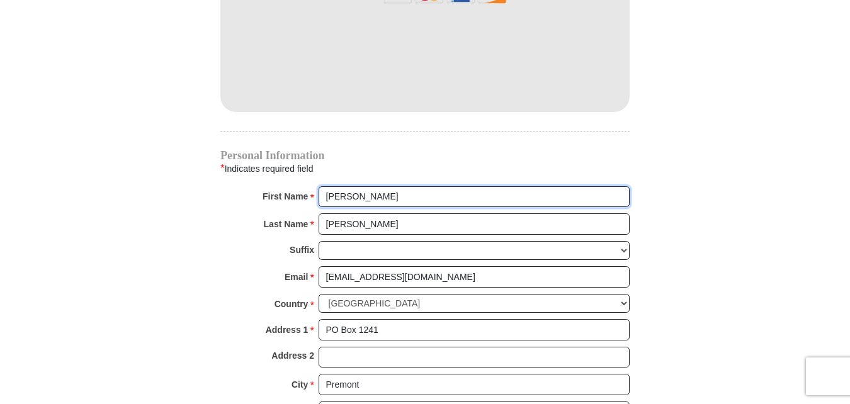  Describe the element at coordinates (286, 224) in the screenshot. I see `strong: Last Name` at that location.